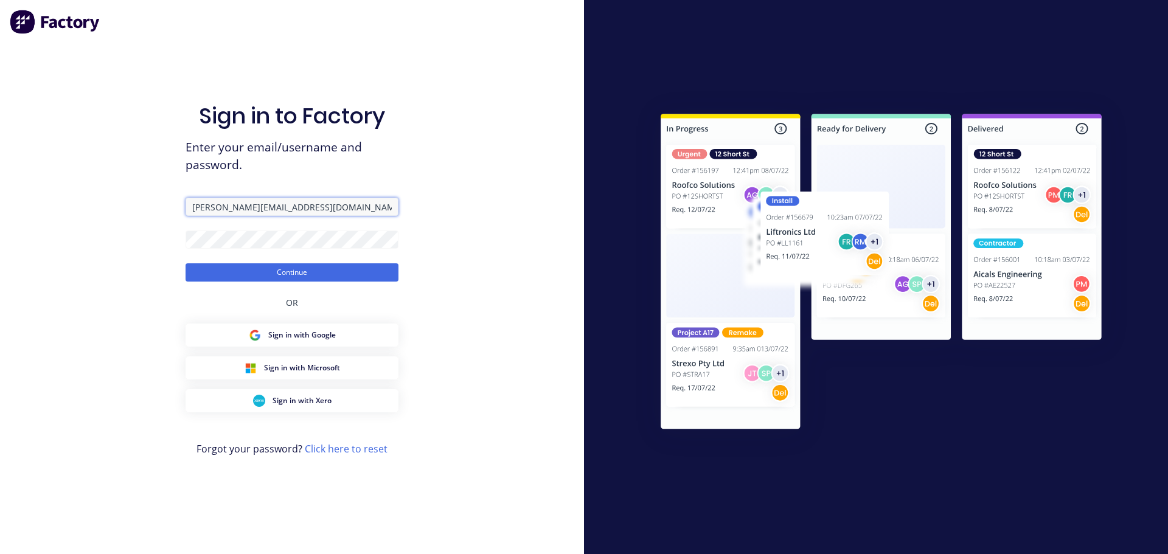 The image size is (1168, 554). I want to click on img: Microsoft Sign in, so click(251, 368).